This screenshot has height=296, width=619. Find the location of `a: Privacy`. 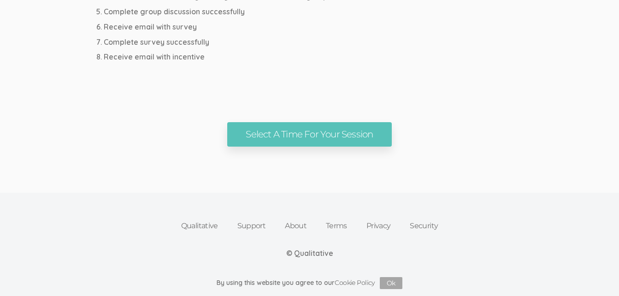

a: Privacy is located at coordinates (378, 226).